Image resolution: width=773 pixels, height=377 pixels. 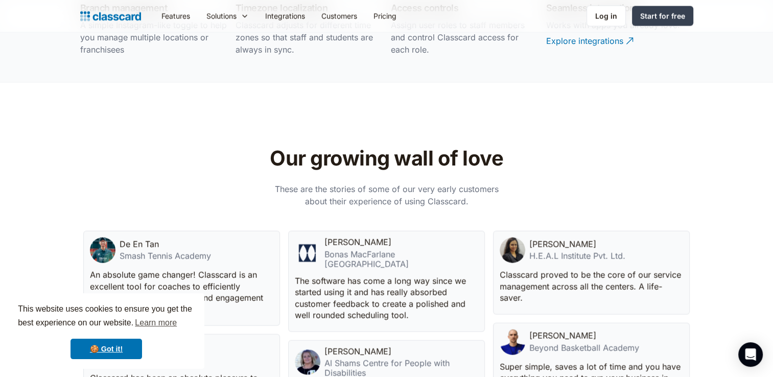 What do you see at coordinates (339, 16) in the screenshot?
I see `a: Customers` at bounding box center [339, 16].